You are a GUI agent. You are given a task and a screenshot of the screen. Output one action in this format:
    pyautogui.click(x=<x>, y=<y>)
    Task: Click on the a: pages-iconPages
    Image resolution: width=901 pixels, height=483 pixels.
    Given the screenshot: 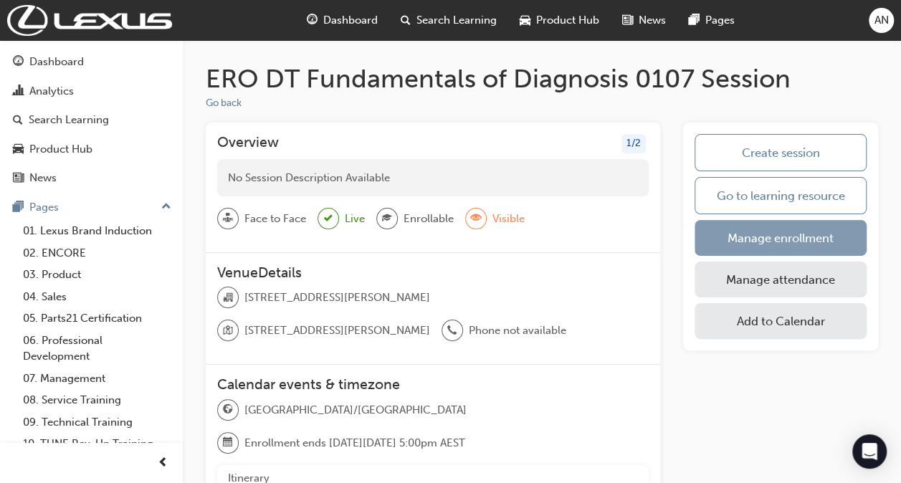 What is the action you would take?
    pyautogui.click(x=712, y=20)
    